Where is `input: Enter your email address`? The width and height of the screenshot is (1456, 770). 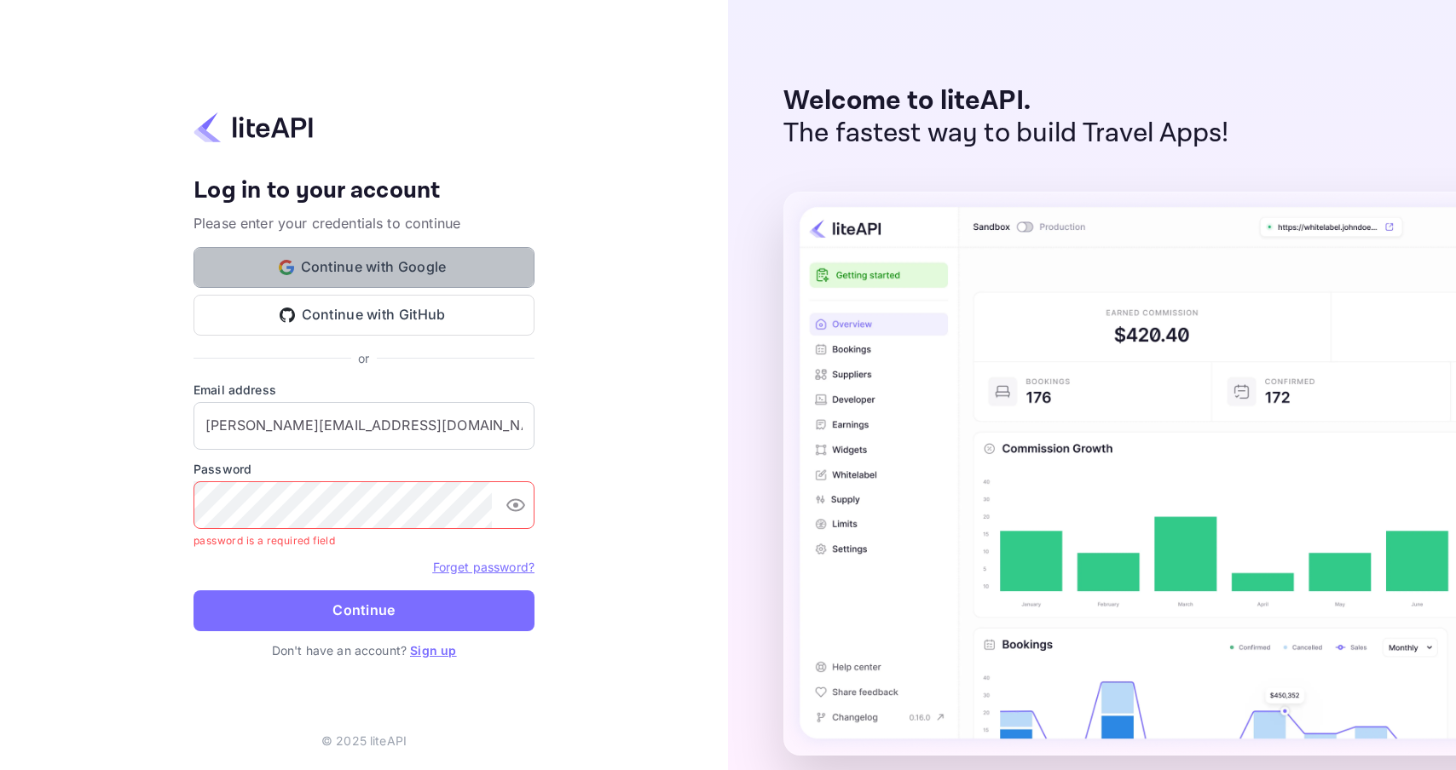 input: Enter your email address is located at coordinates (364, 426).